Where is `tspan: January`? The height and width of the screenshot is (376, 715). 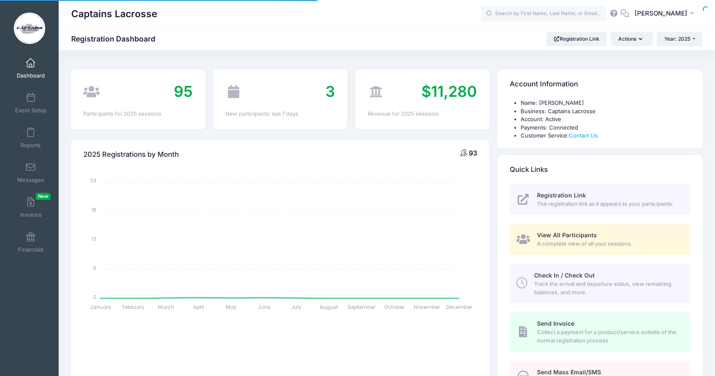 tspan: January is located at coordinates (101, 306).